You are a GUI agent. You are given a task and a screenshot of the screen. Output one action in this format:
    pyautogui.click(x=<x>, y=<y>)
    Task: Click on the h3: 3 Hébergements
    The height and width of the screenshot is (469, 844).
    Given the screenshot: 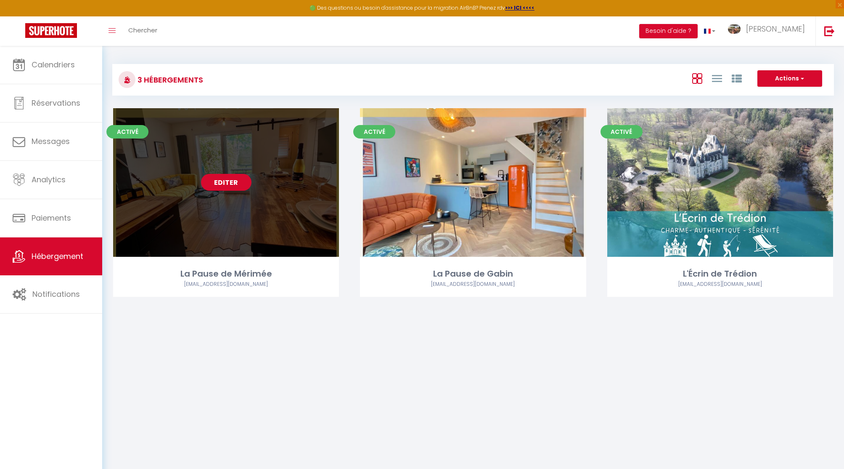 What is the action you would take?
    pyautogui.click(x=169, y=80)
    